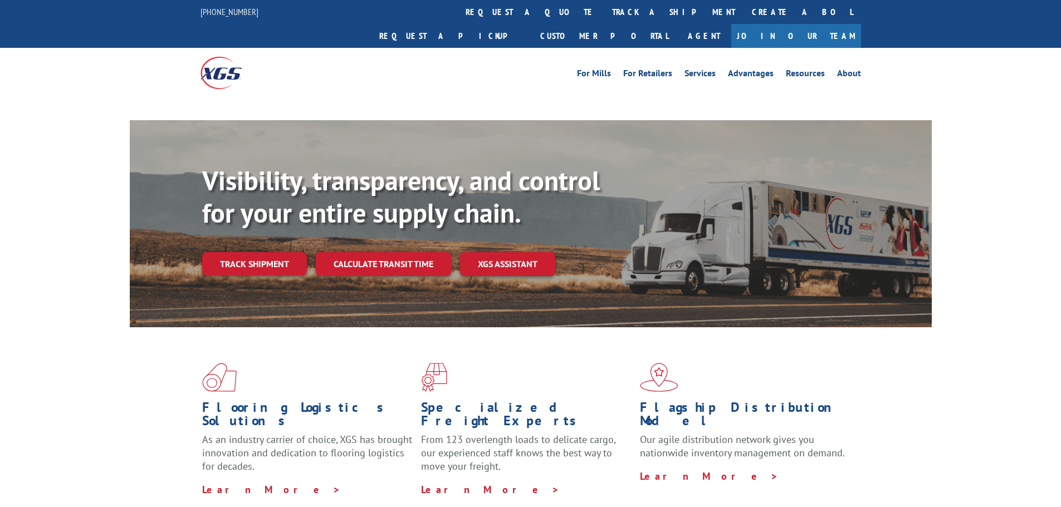 The height and width of the screenshot is (507, 1061). I want to click on a: Calculate transit time, so click(383, 264).